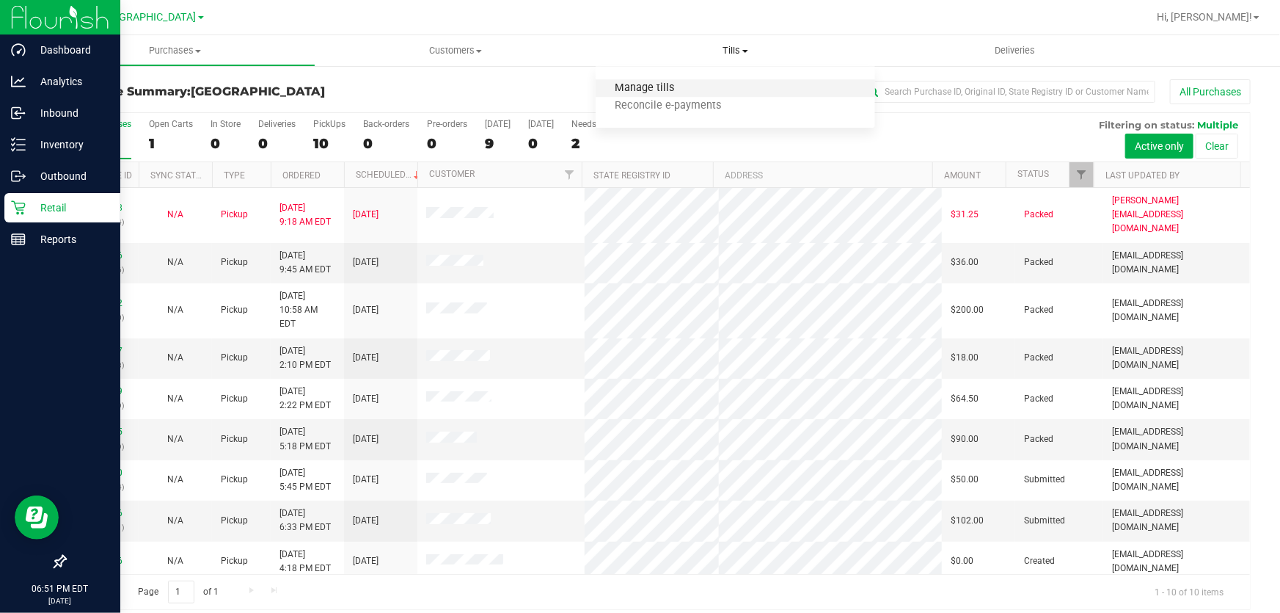 The image size is (1280, 613). Describe the element at coordinates (1189, 591) in the screenshot. I see `span: 1 - 10 of 10 items` at that location.